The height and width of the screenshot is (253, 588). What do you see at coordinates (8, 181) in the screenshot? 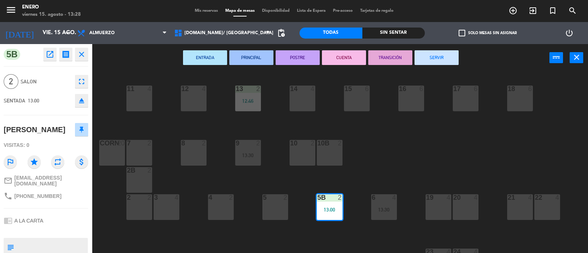
I see `i: mail_outline` at bounding box center [8, 181].